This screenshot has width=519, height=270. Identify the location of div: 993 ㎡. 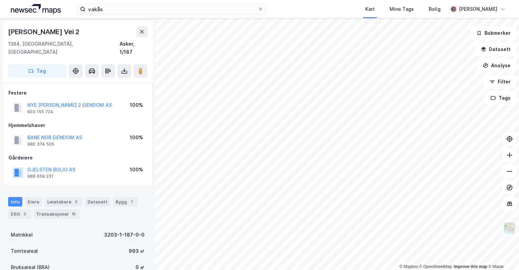
(136, 251).